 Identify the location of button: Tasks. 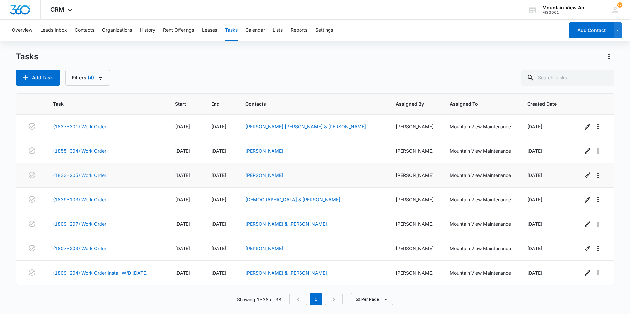
(231, 30).